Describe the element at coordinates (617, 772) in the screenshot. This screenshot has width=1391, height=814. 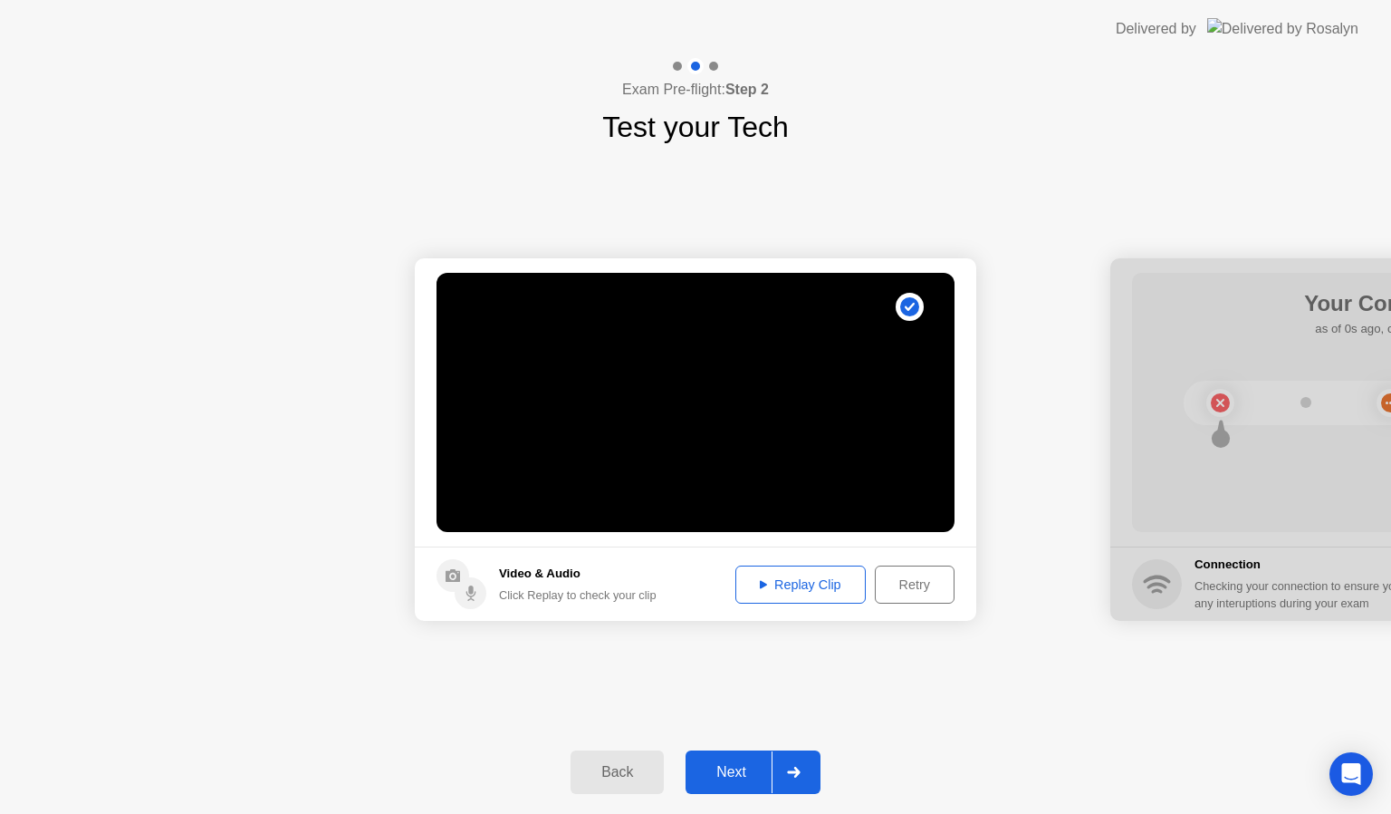
I see `div: Back` at that location.